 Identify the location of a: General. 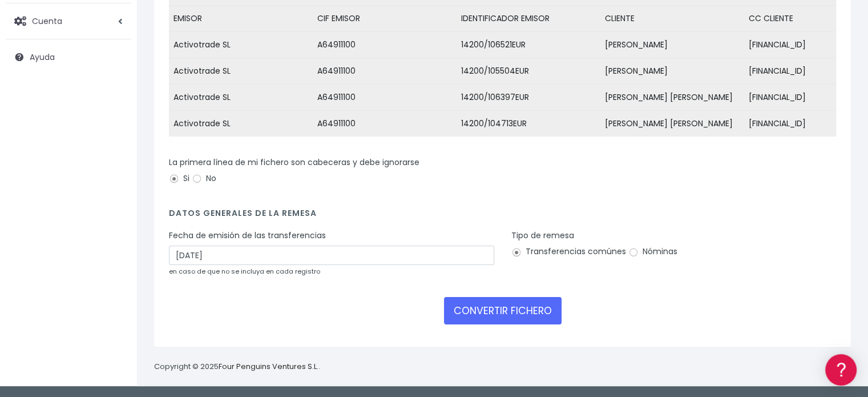
(114, 253).